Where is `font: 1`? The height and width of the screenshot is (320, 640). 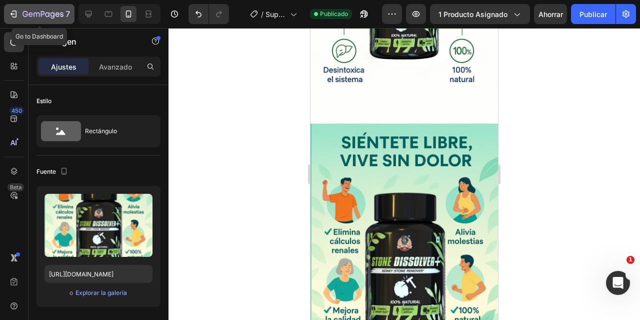
font: 1 is located at coordinates (631, 259).